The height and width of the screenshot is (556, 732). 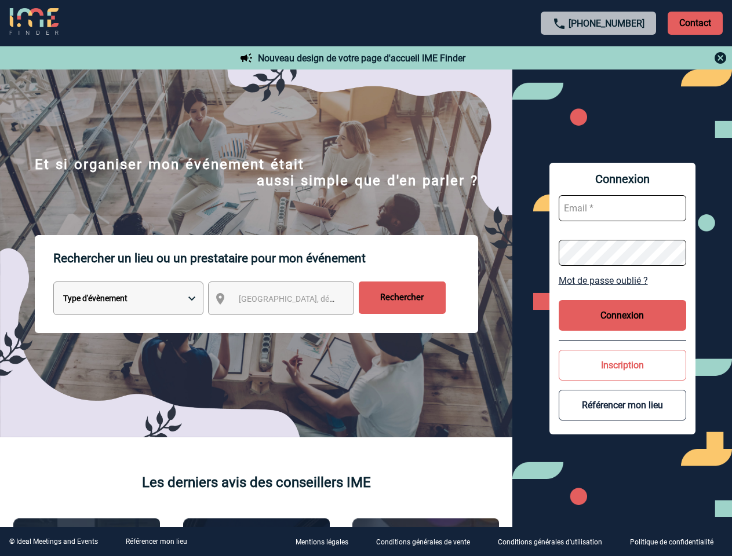 What do you see at coordinates (622, 281) in the screenshot?
I see `a: Mot de passe oublié ?` at bounding box center [622, 281].